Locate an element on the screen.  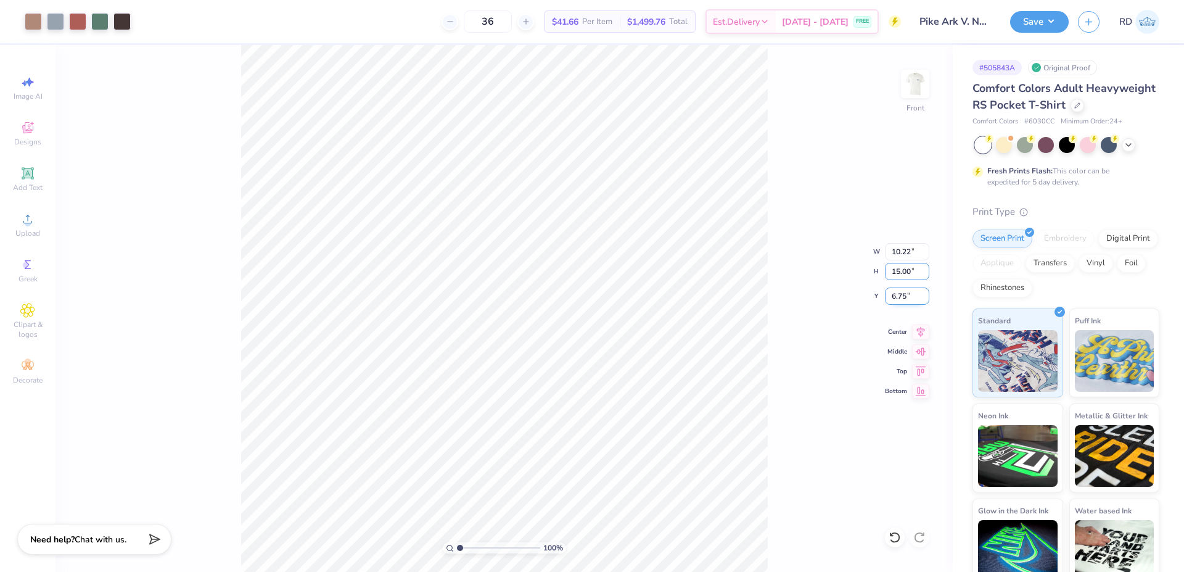
div: Rhinestones is located at coordinates (1002, 288).